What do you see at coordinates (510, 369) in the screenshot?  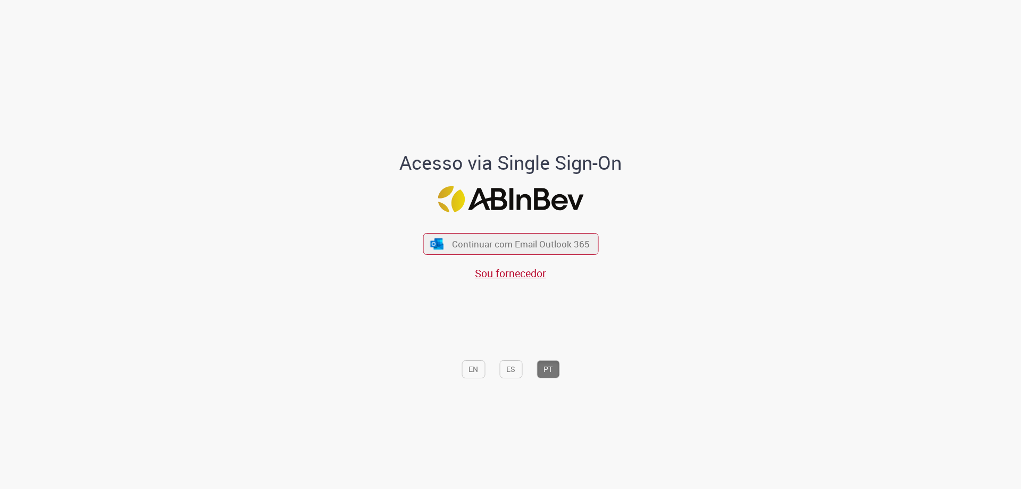 I see `button: ES` at bounding box center [510, 369].